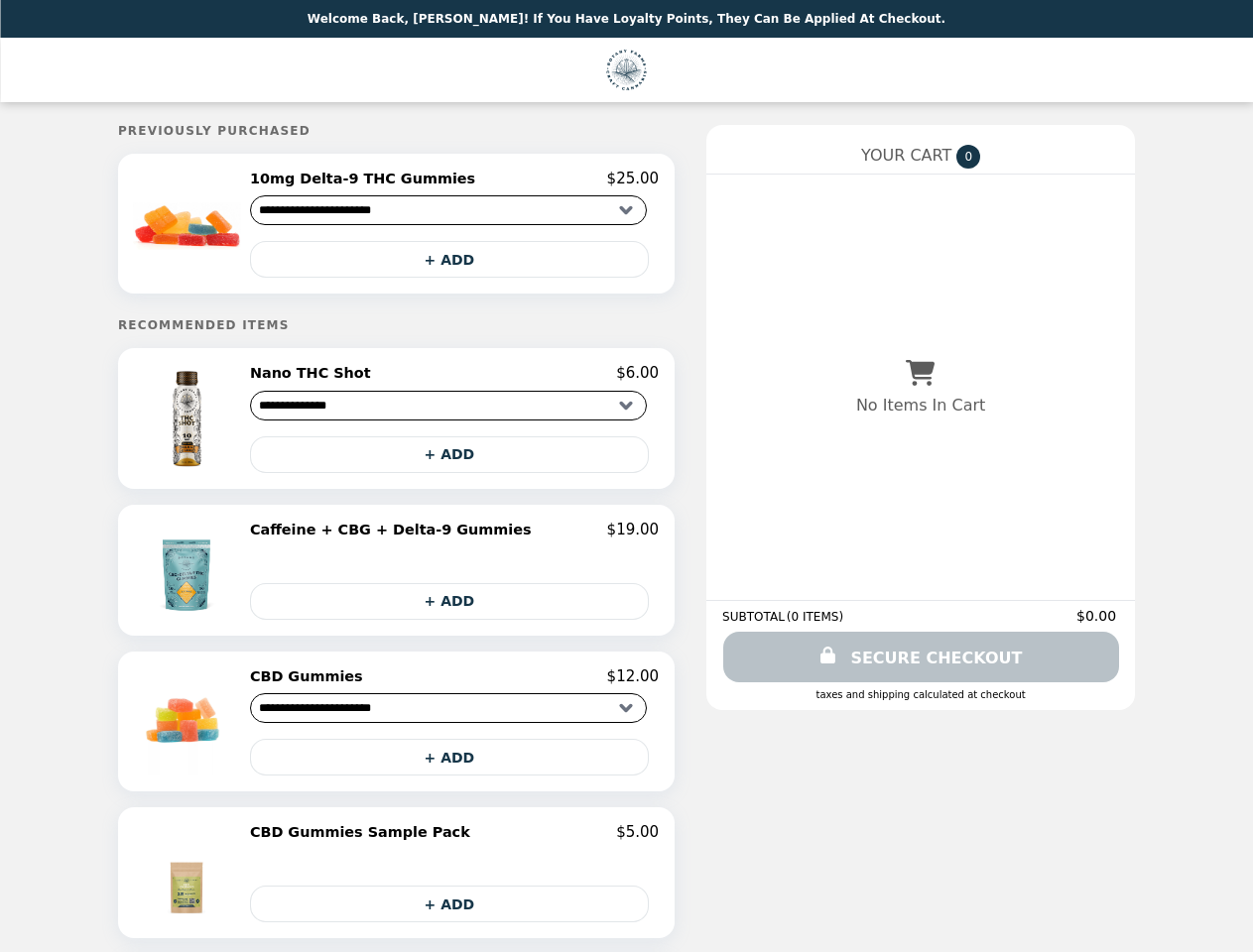 The width and height of the screenshot is (1253, 952). Describe the element at coordinates (633, 179) in the screenshot. I see `p: $25.00` at that location.